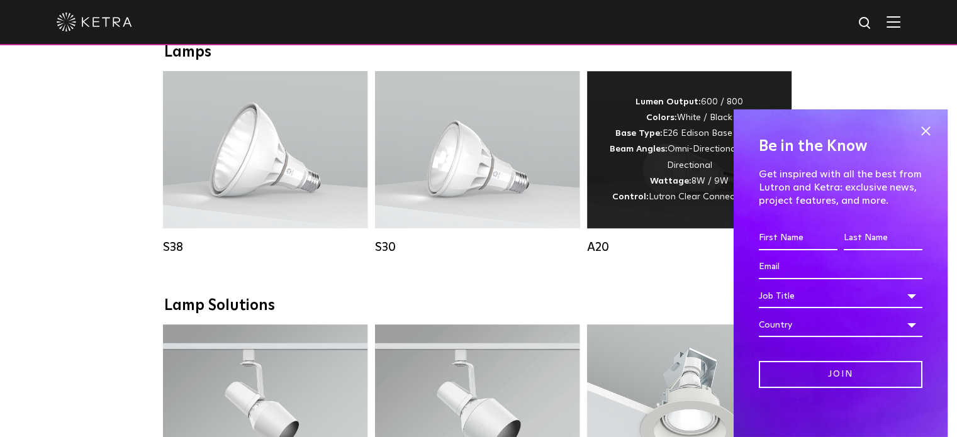  I want to click on strong: Beam Angles:, so click(638, 149).